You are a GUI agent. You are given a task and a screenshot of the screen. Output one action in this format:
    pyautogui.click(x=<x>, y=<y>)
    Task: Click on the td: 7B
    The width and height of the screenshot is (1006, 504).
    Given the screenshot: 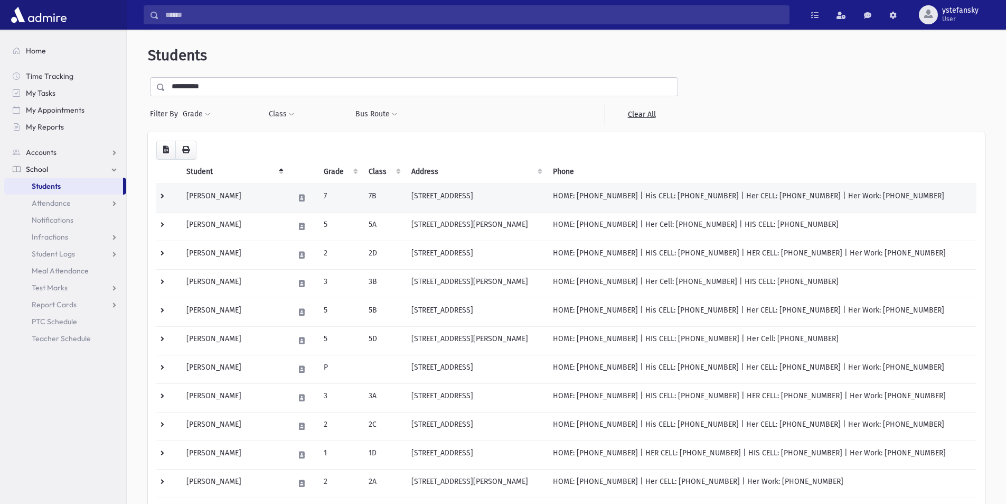 What is the action you would take?
    pyautogui.click(x=384, y=198)
    